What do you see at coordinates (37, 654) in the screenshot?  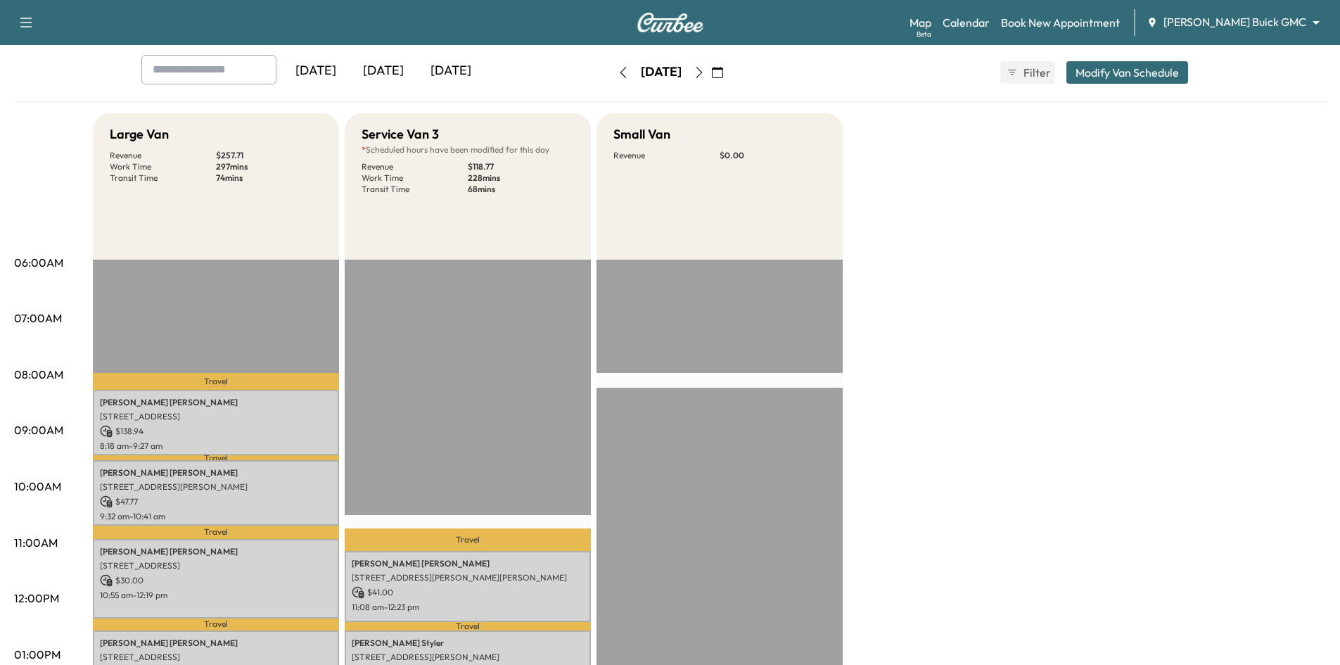 I see `p: 01:00PM` at bounding box center [37, 654].